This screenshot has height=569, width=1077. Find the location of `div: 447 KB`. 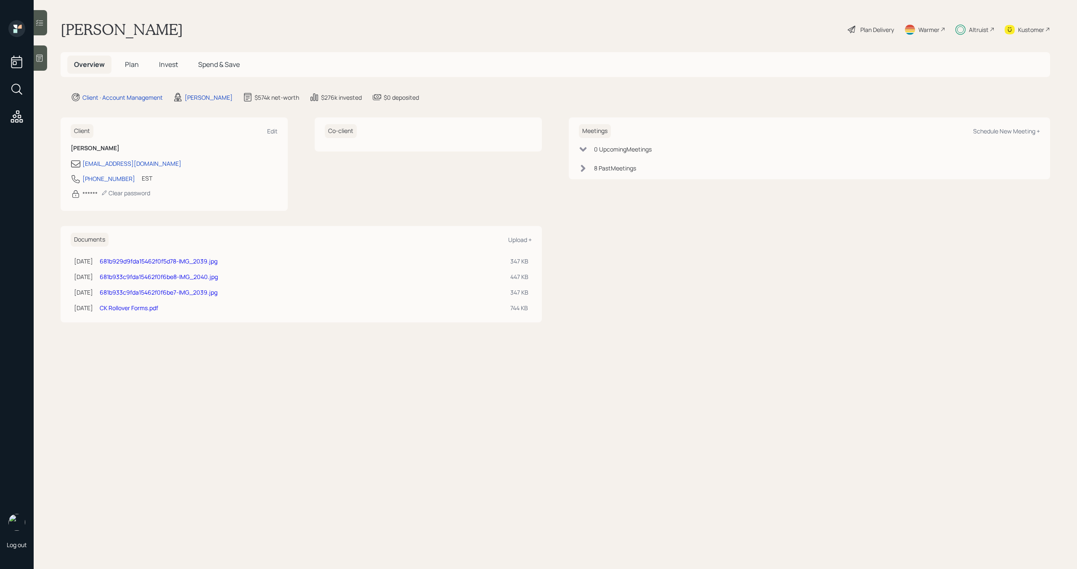

div: 447 KB is located at coordinates (519, 276).